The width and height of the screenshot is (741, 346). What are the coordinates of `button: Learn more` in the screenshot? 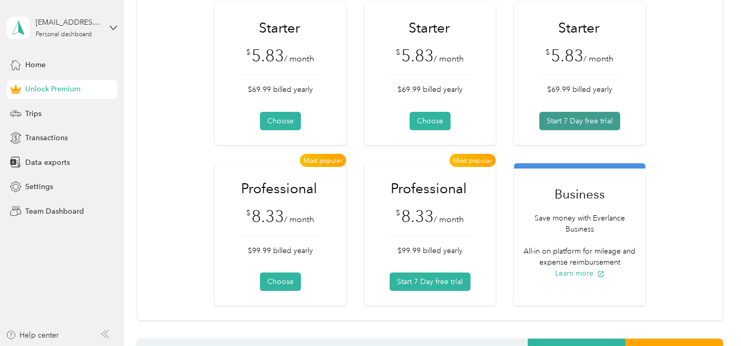 It's located at (580, 273).